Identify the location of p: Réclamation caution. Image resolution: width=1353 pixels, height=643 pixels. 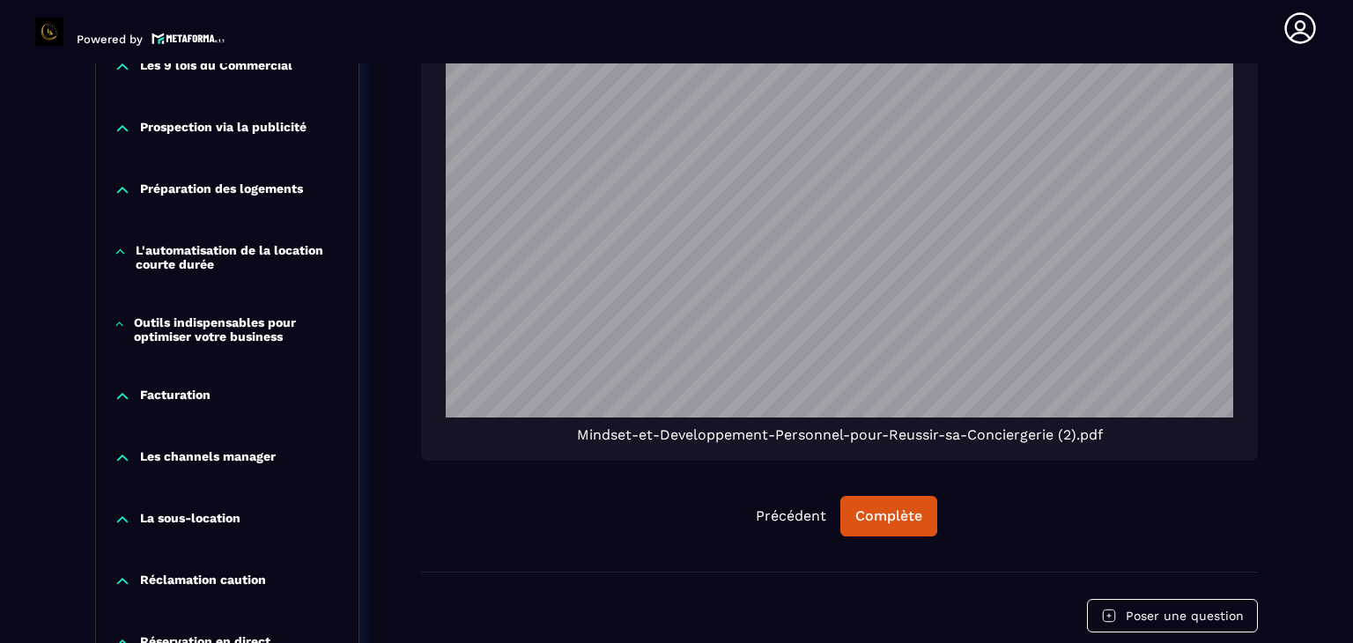
(203, 581).